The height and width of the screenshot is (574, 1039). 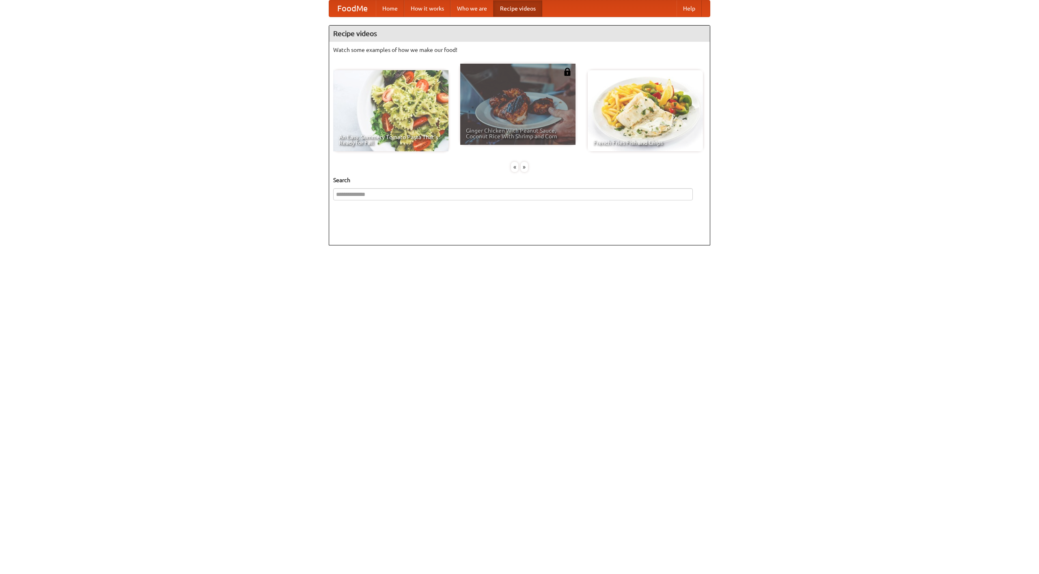 What do you see at coordinates (390, 9) in the screenshot?
I see `a: Home` at bounding box center [390, 9].